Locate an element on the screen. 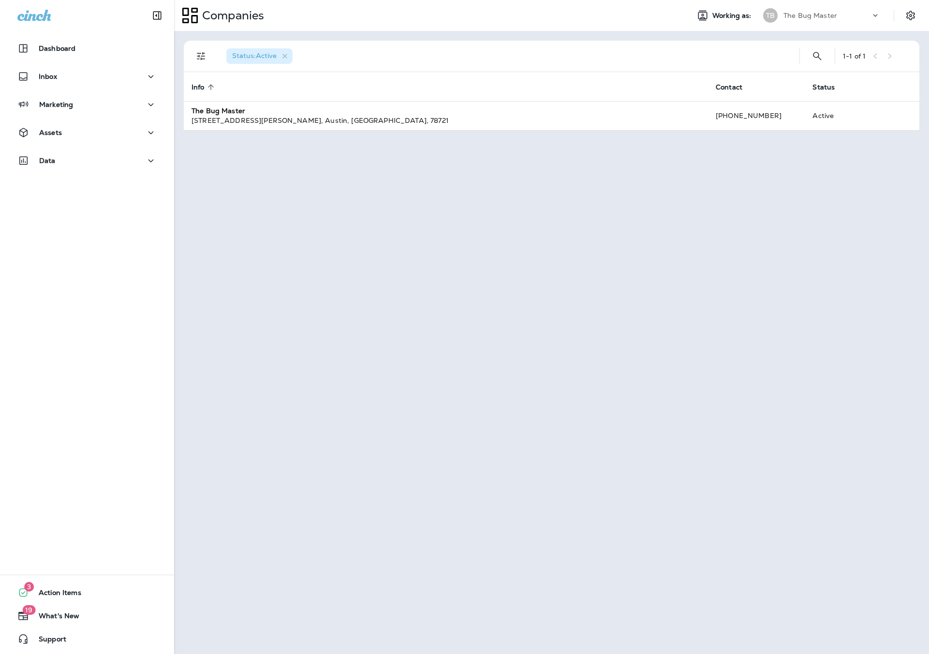 This screenshot has height=654, width=929. p: Companies is located at coordinates (231, 15).